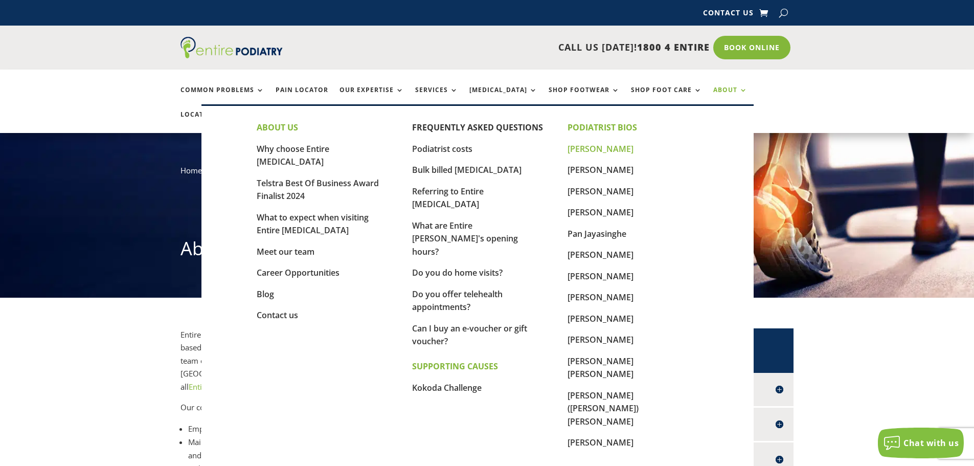 Image resolution: width=974 pixels, height=466 pixels. Describe the element at coordinates (673, 47) in the screenshot. I see `span: 1800 4 ENTIRE` at that location.